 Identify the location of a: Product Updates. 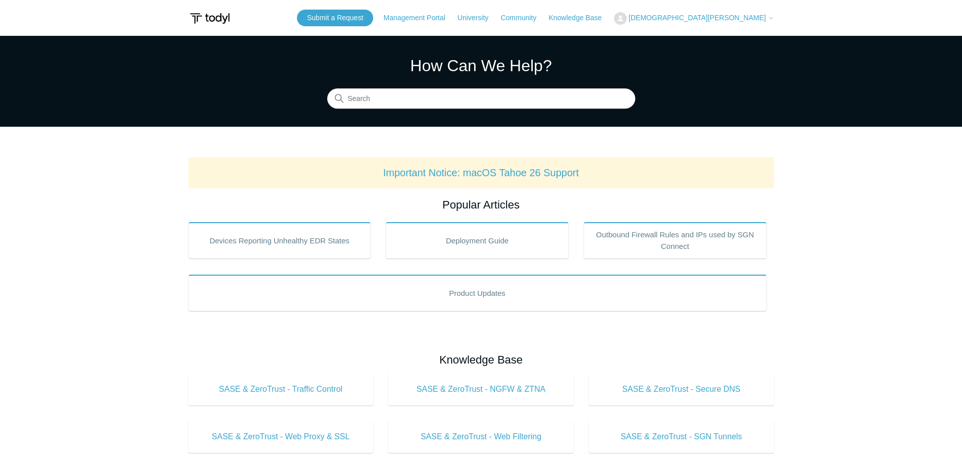
(477, 293).